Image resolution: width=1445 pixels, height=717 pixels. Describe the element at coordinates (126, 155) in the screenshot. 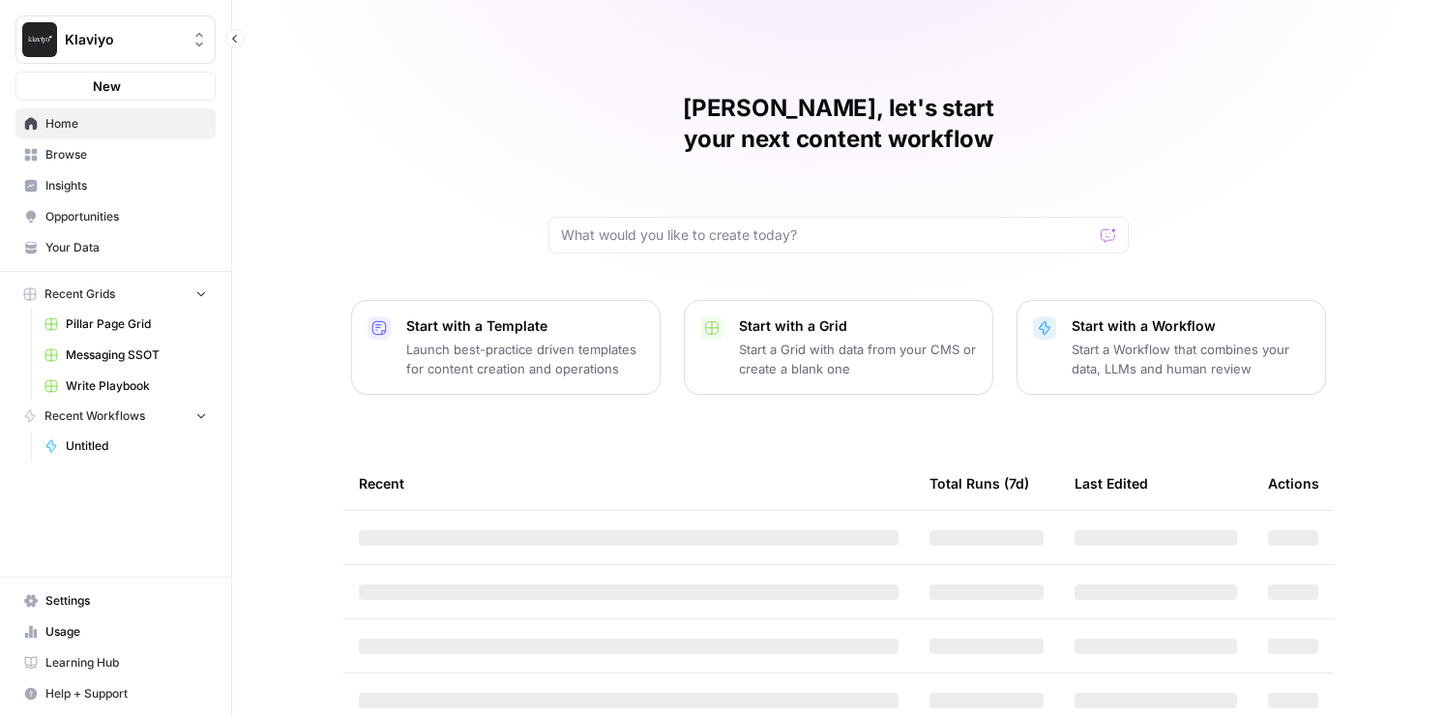

I see `span: Browse` at that location.